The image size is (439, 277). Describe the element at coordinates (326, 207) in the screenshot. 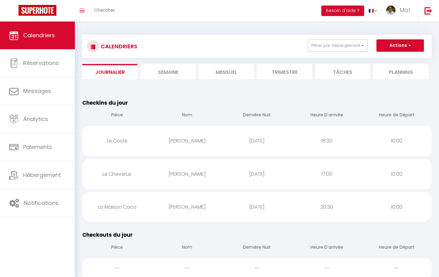

I see `div: 20:30` at that location.